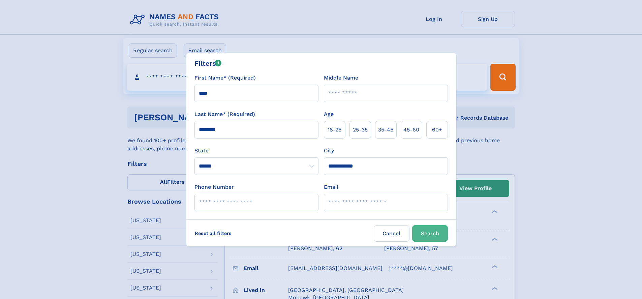 The width and height of the screenshot is (642, 299). Describe the element at coordinates (437, 130) in the screenshot. I see `span: 60+` at that location.